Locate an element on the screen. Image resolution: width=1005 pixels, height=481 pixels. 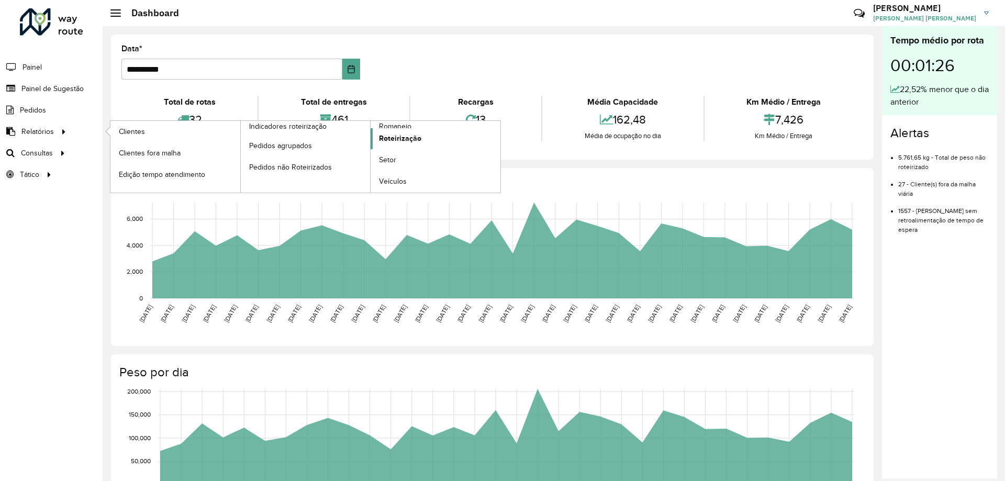
span: Tático is located at coordinates (29, 174).